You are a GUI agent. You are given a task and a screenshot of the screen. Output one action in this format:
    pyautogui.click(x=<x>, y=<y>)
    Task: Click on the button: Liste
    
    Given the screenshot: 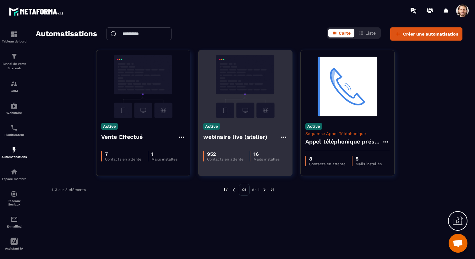 What is the action you would take?
    pyautogui.click(x=367, y=33)
    